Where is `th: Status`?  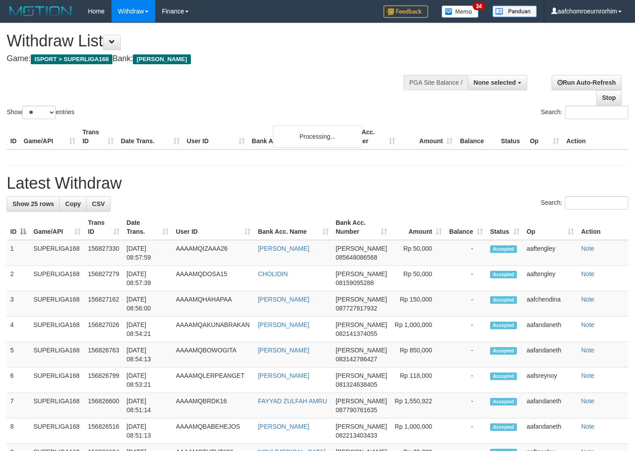 th: Status is located at coordinates (511, 136).